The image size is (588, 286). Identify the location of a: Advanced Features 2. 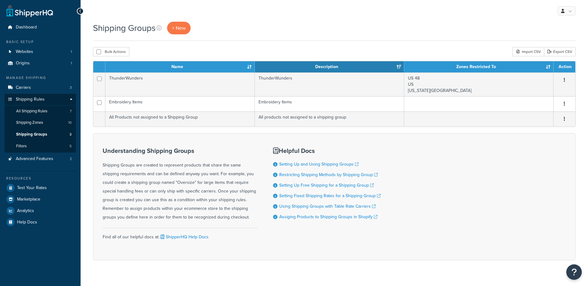
(40, 159).